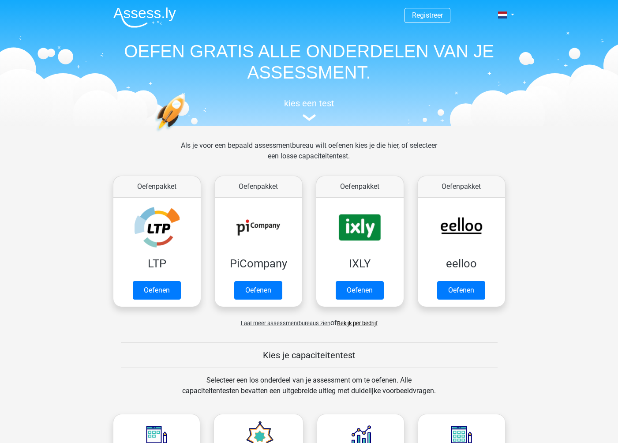 The height and width of the screenshot is (443, 618). What do you see at coordinates (145, 17) in the screenshot?
I see `img: Assessly` at bounding box center [145, 17].